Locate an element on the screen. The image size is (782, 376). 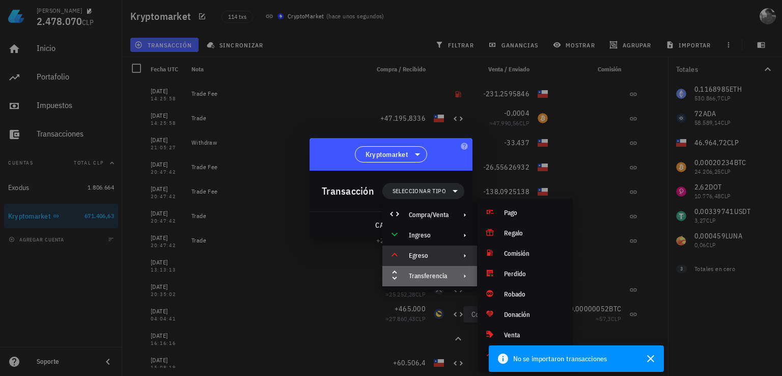
div: Regalo is located at coordinates (534, 233).